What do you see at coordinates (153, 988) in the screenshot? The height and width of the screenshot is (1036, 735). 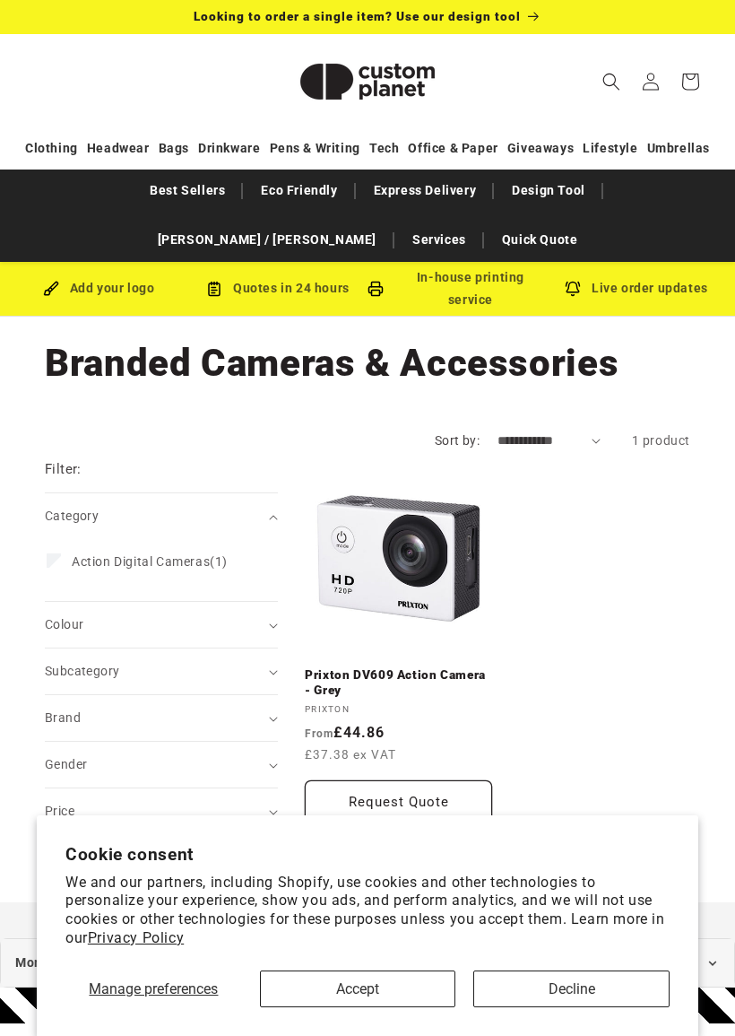 I see `button: Manage preferences` at bounding box center [153, 988].